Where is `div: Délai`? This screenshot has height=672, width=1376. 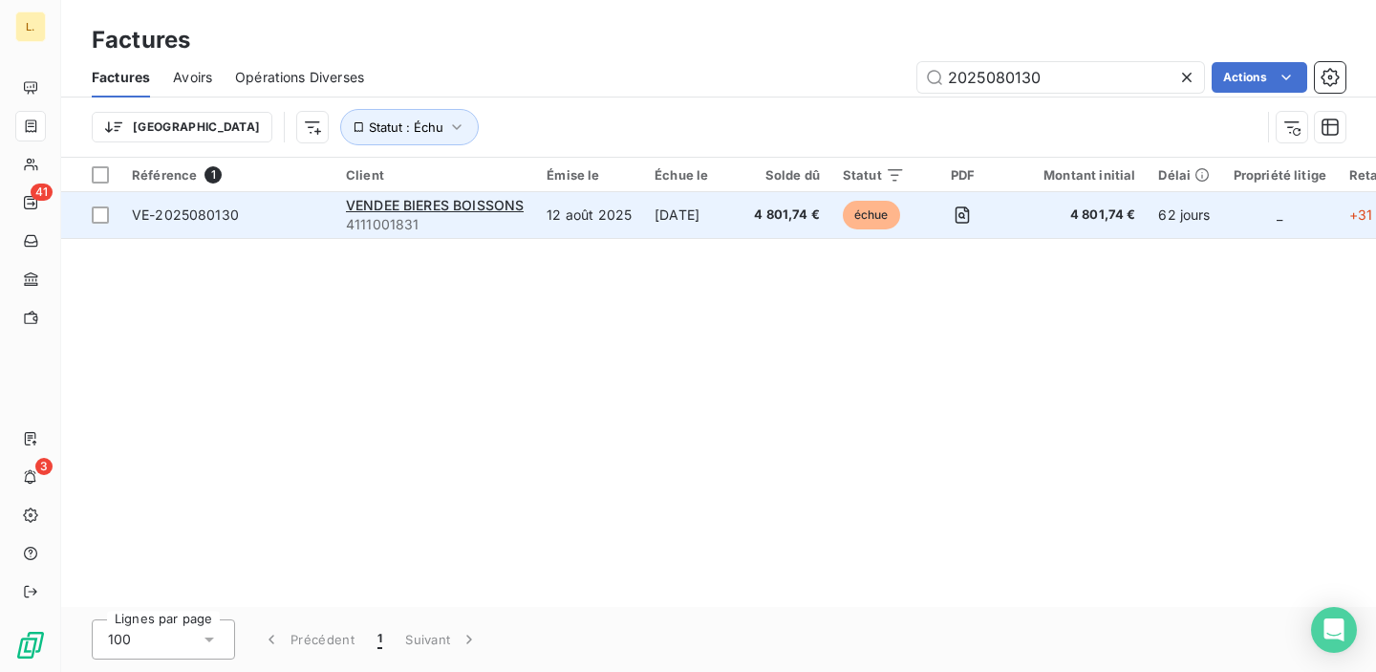 div: Délai is located at coordinates (1184, 175).